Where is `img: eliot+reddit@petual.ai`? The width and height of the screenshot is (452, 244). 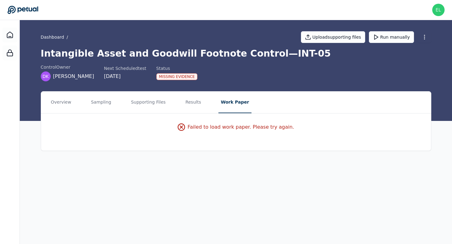 img: eliot+reddit@petual.ai is located at coordinates (439, 10).